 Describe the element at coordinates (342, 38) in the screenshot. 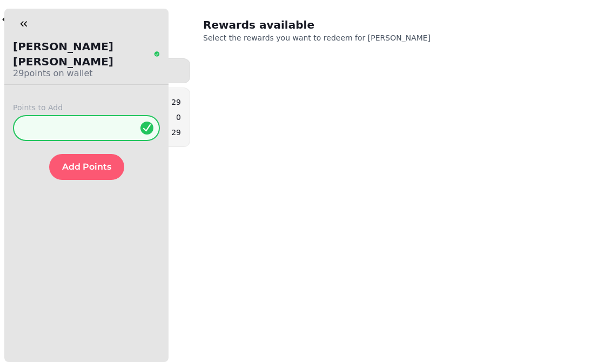

I see `p: Select the rewards you want to redeem for` at that location.